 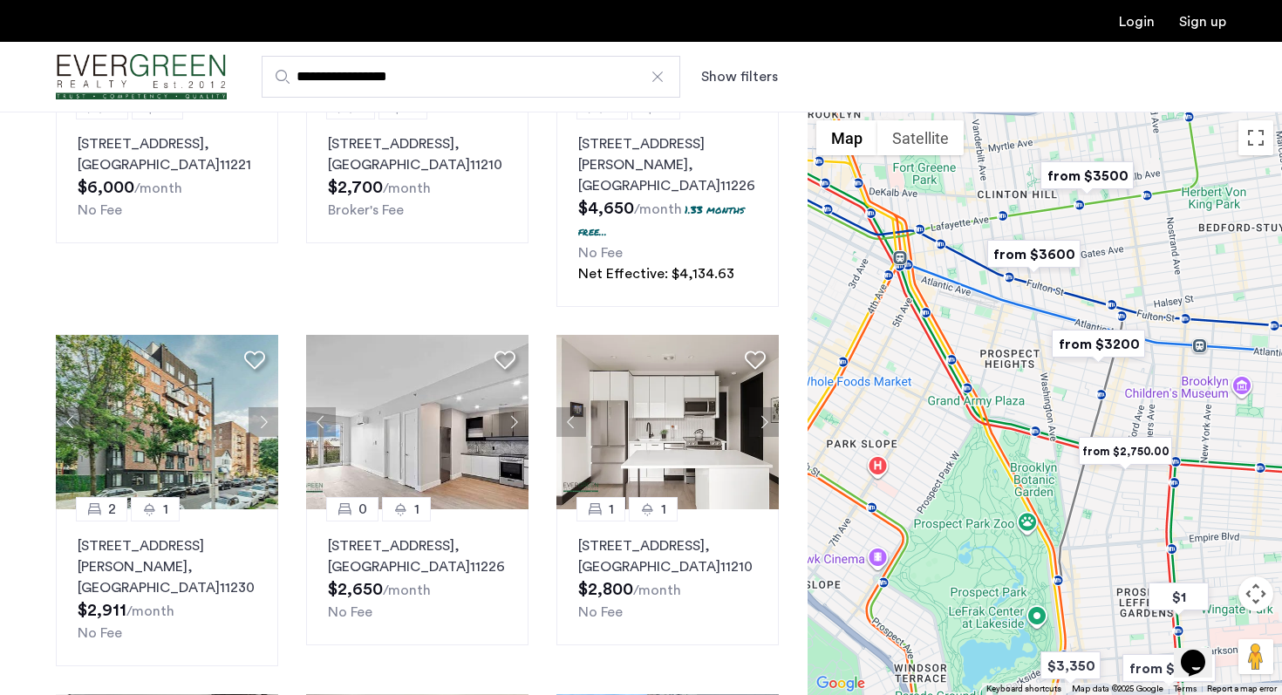 What do you see at coordinates (656, 274) in the screenshot?
I see `span: Net Effective: $4,134.63` at bounding box center [656, 274].